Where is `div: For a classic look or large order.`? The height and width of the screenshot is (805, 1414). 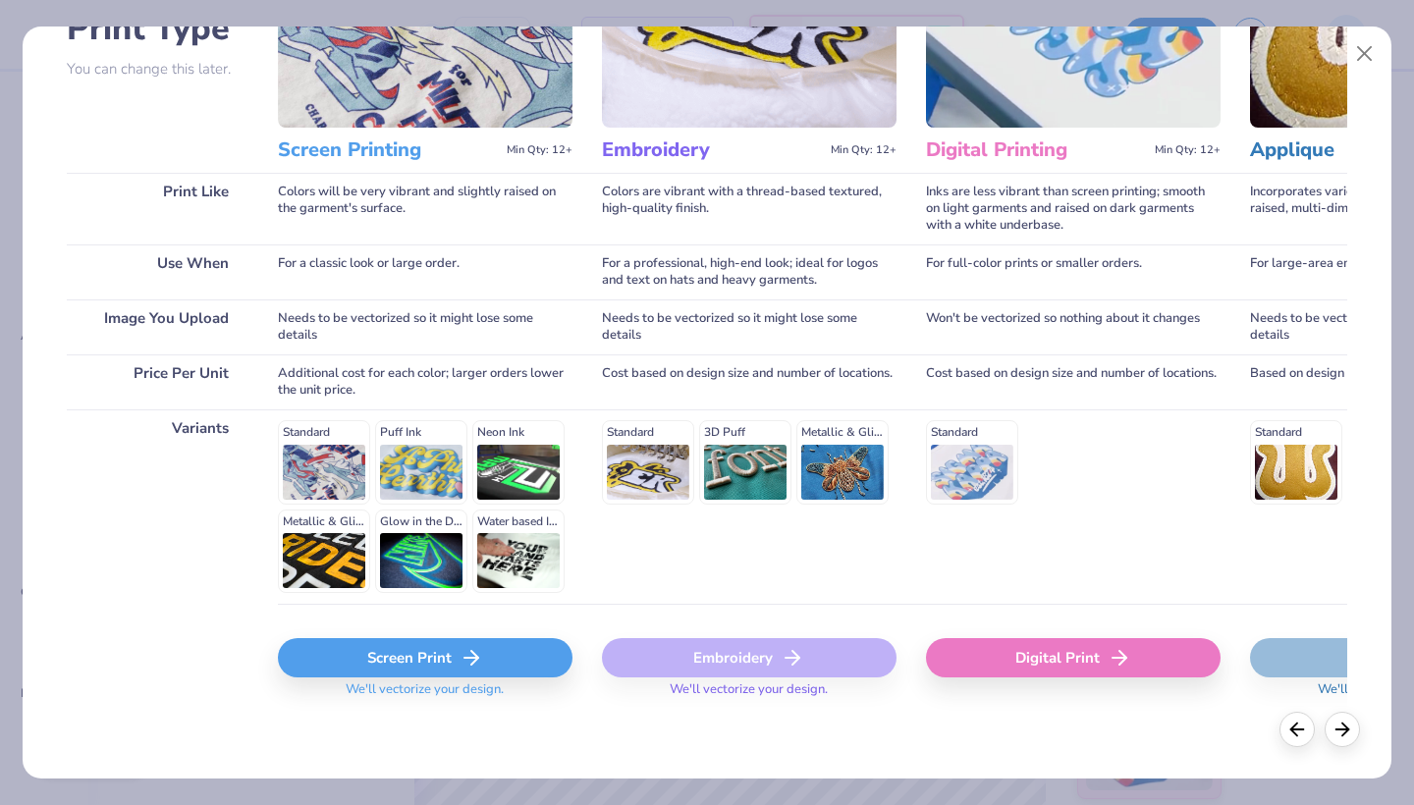 div: For a classic look or large order. is located at coordinates (425, 272).